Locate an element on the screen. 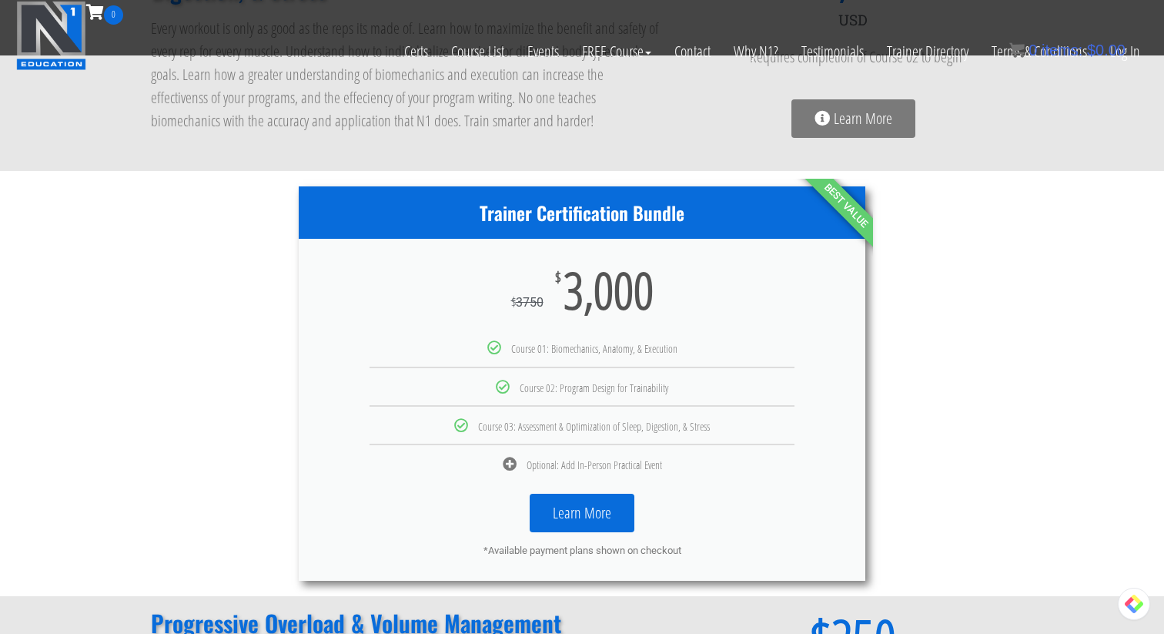 This screenshot has height=634, width=1164. a: Log In is located at coordinates (1125, 52).